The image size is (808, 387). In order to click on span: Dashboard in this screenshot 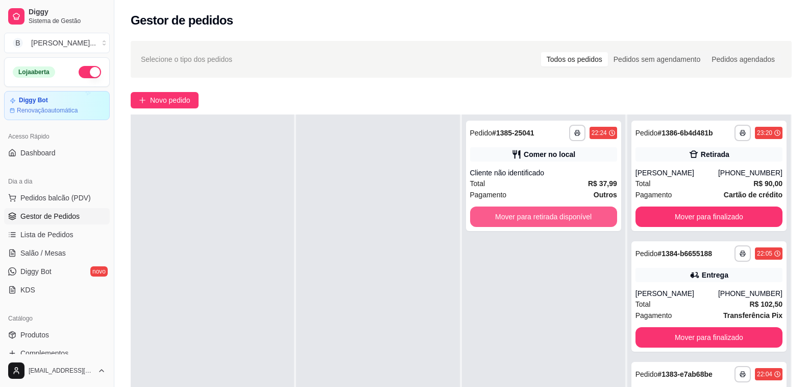, I will do `click(38, 153)`.